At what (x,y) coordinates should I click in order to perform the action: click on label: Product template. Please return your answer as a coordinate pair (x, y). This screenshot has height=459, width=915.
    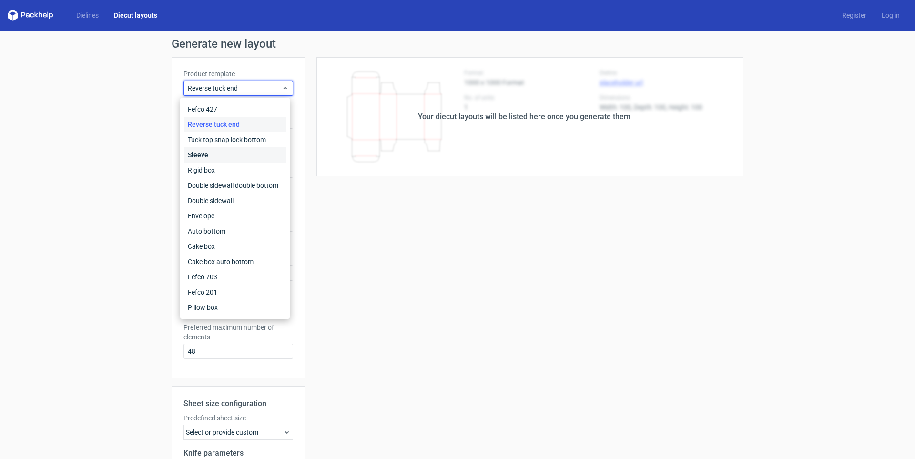
    Looking at the image, I should click on (238, 74).